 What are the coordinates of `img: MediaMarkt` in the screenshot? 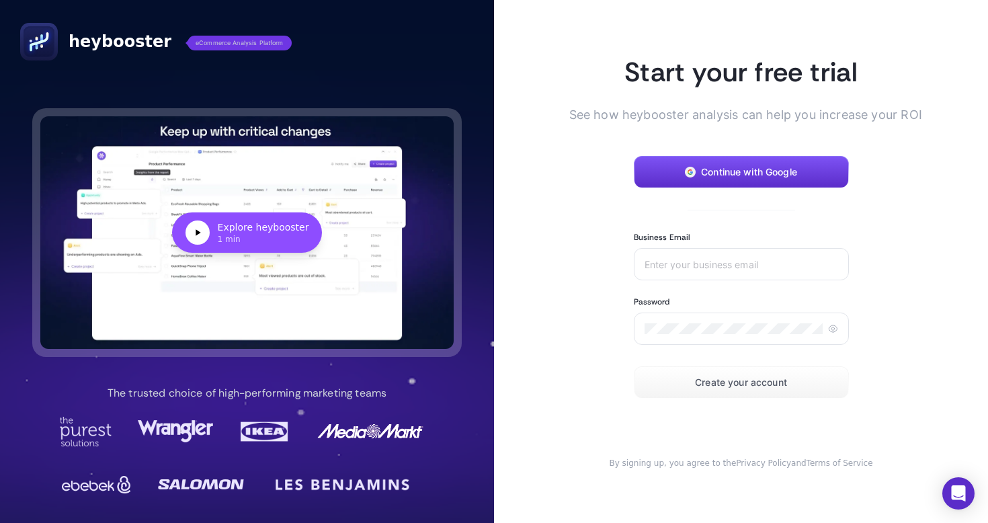 It's located at (370, 431).